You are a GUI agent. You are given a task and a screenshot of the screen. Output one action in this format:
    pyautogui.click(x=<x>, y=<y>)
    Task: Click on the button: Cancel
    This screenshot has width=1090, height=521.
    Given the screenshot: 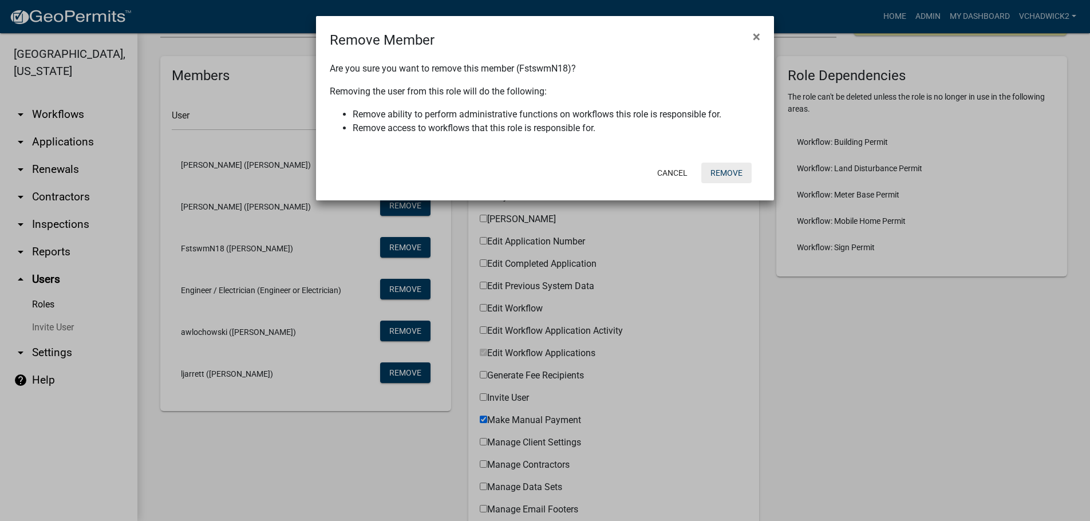 What is the action you would take?
    pyautogui.click(x=672, y=173)
    